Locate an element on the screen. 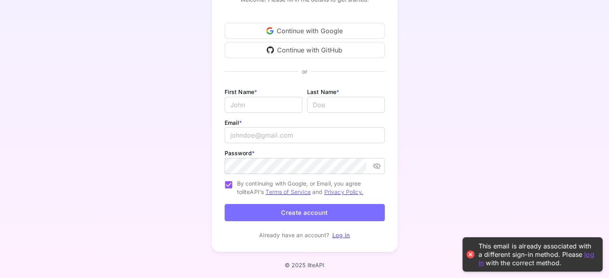 Image resolution: width=609 pixels, height=278 pixels. a: Log in is located at coordinates (341, 235).